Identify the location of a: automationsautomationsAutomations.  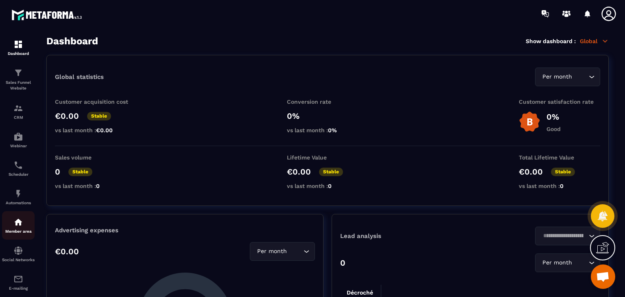
(18, 197).